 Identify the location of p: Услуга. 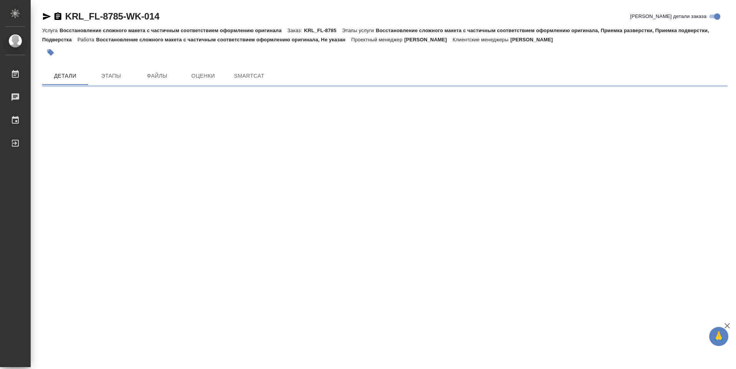
(51, 30).